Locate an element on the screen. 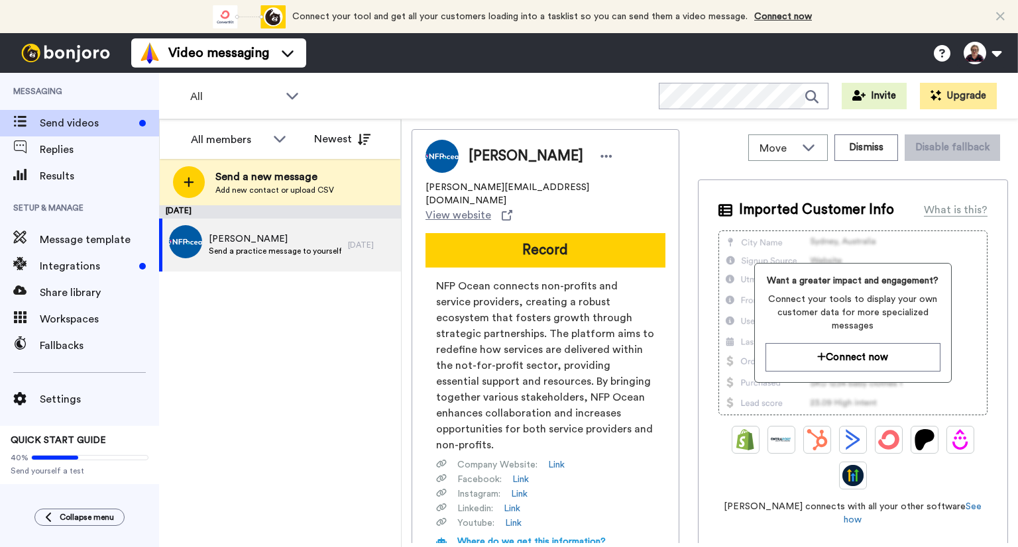 The width and height of the screenshot is (1018, 547). button: Disable fallback is located at coordinates (952, 148).